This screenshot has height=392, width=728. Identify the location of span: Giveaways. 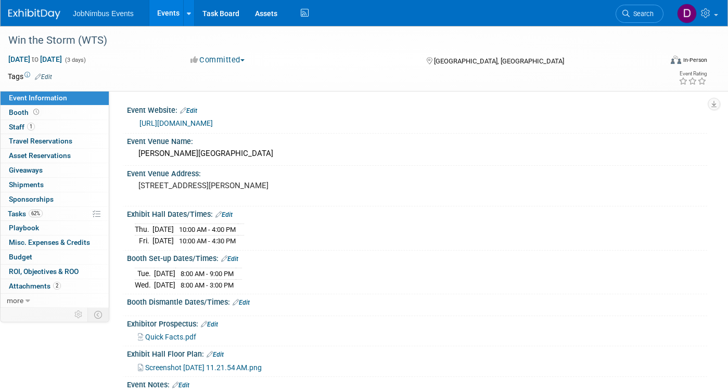
(25, 170).